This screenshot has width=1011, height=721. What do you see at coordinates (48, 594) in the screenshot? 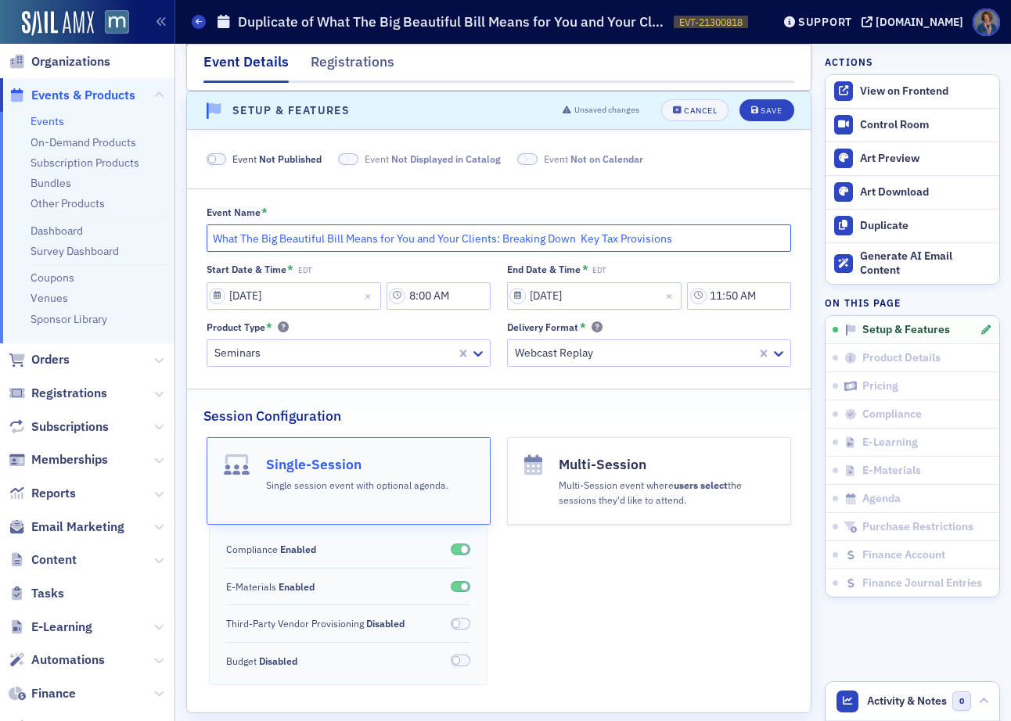
I see `span: Tasks` at bounding box center [48, 594].